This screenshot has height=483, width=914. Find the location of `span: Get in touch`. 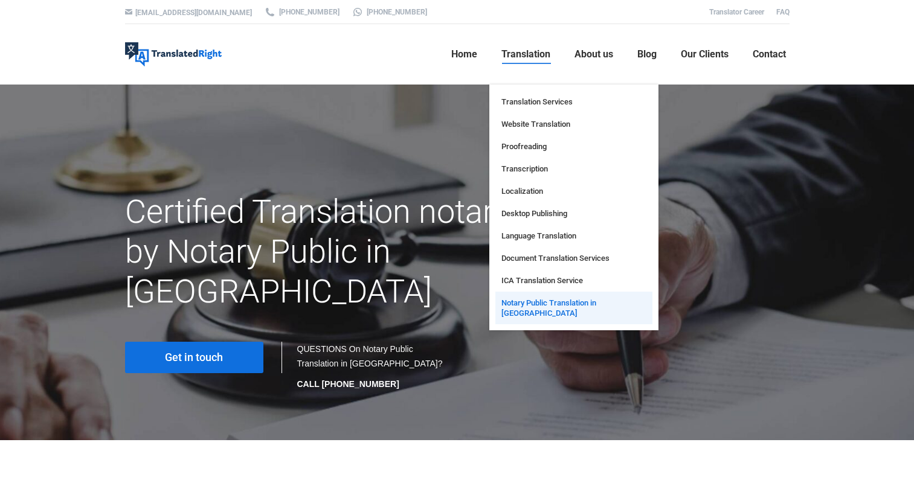

span: Get in touch is located at coordinates (194, 358).